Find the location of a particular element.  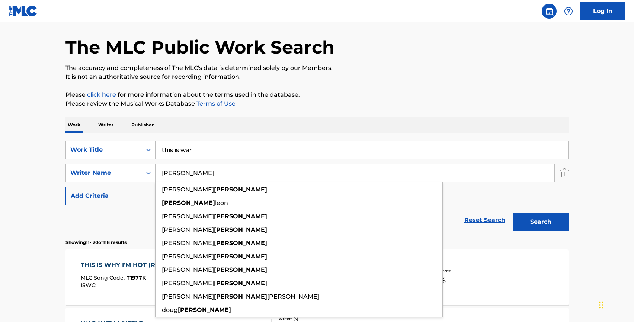

div: Drag is located at coordinates (601, 305).